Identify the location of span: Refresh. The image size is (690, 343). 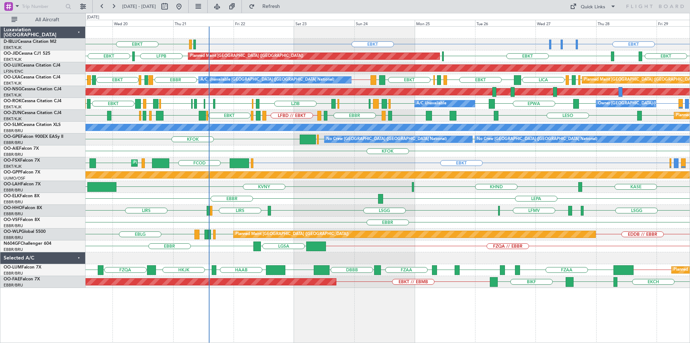
(271, 6).